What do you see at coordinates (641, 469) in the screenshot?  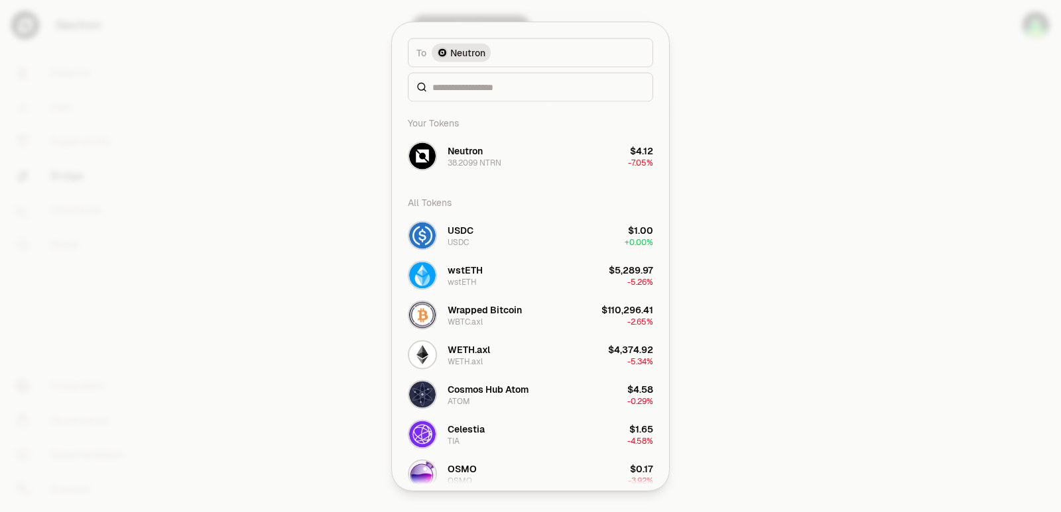 I see `div: $0.17` at bounding box center [641, 469].